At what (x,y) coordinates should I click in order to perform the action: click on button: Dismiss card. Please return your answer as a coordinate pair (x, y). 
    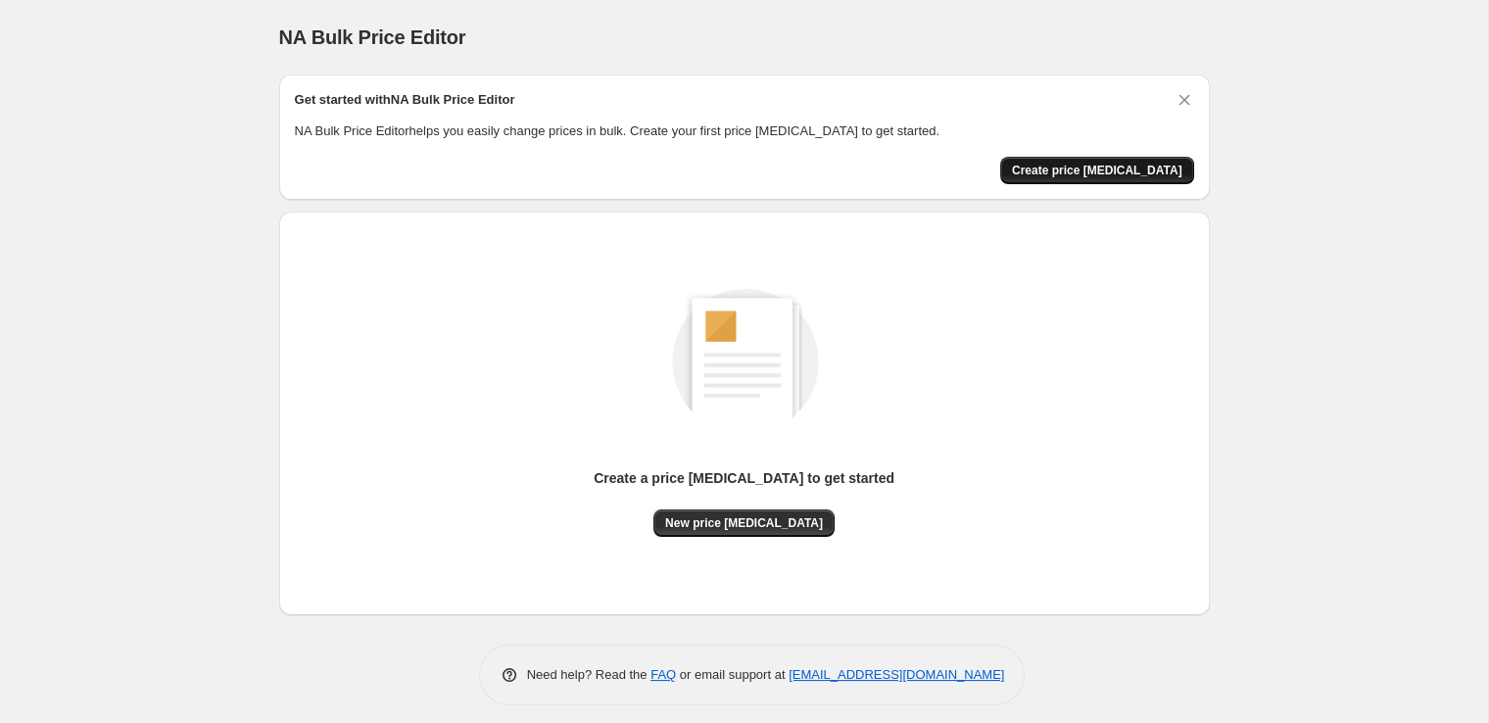
    Looking at the image, I should click on (1185, 100).